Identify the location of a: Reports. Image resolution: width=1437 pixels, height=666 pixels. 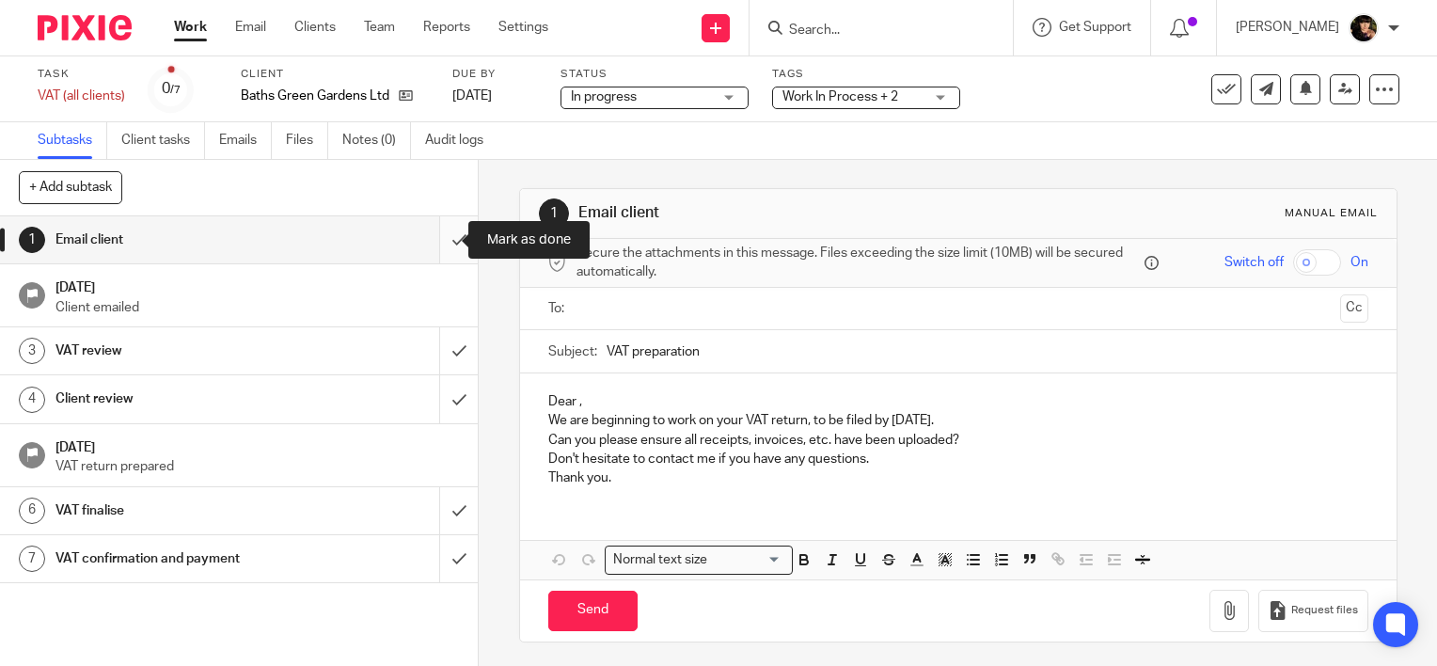
(447, 27).